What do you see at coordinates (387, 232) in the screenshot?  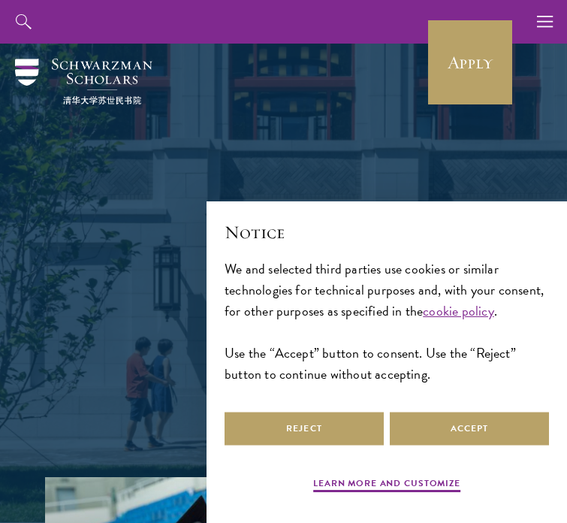 I see `h2: Notice` at bounding box center [387, 232].